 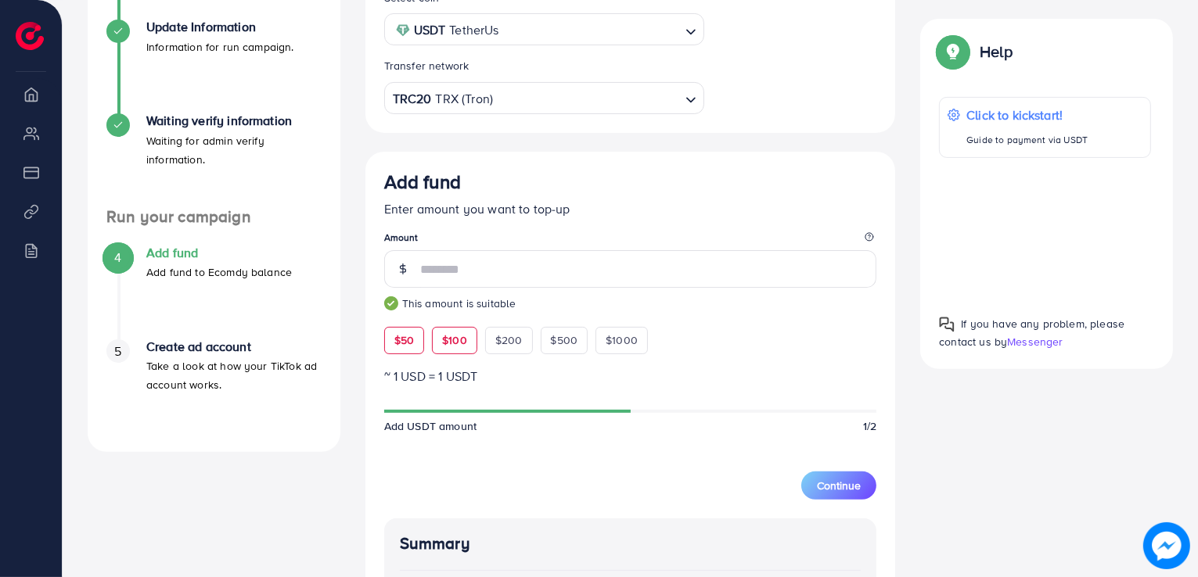 I want to click on li: Create ad account, so click(x=214, y=386).